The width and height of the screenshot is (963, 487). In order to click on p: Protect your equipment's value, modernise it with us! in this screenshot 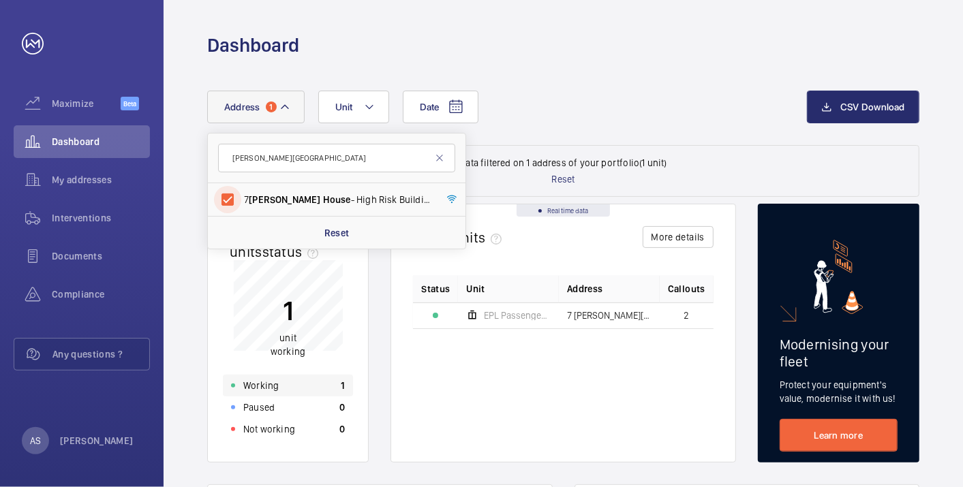, I will do `click(838, 392)`.